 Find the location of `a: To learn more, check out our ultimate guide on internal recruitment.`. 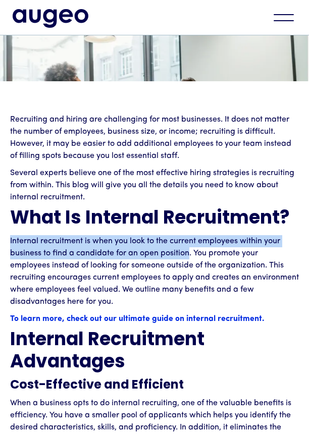

a: To learn more, check out our ultimate guide on internal recruitment. is located at coordinates (137, 319).